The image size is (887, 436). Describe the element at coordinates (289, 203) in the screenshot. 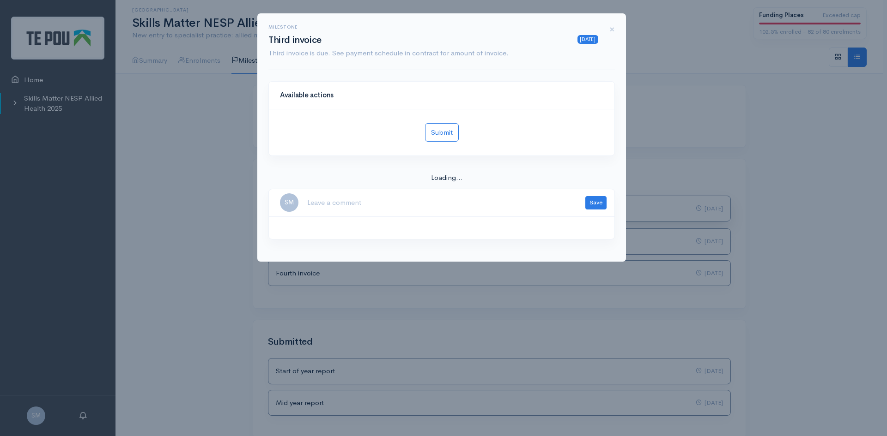

I see `span: SM` at that location.